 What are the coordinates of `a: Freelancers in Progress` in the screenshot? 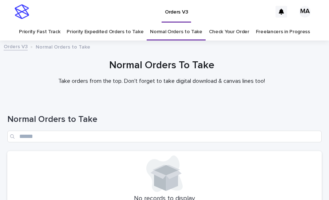 It's located at (283, 32).